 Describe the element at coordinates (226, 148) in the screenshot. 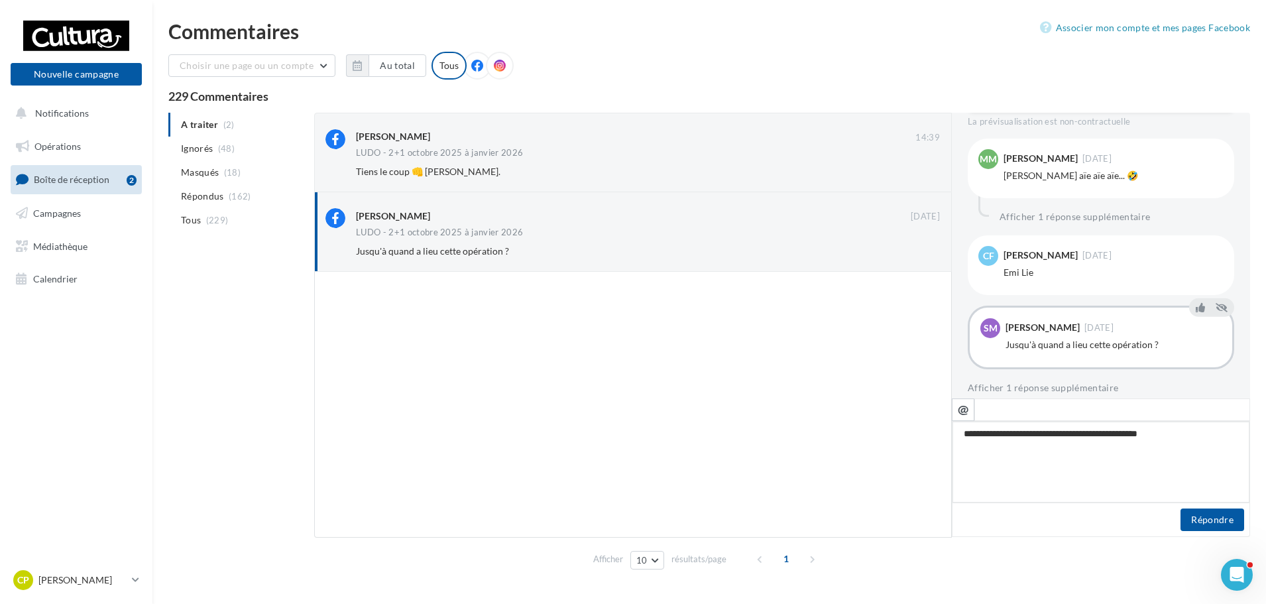

I see `span: (48)` at that location.